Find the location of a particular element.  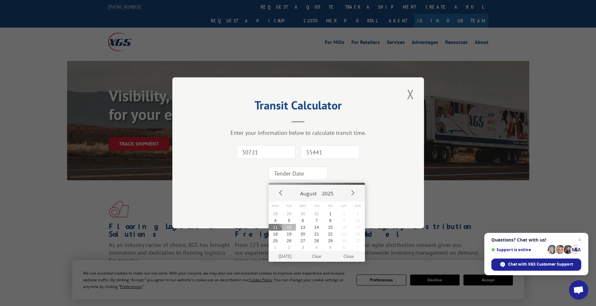

span: Questions? Chat with us! is located at coordinates (536, 240).